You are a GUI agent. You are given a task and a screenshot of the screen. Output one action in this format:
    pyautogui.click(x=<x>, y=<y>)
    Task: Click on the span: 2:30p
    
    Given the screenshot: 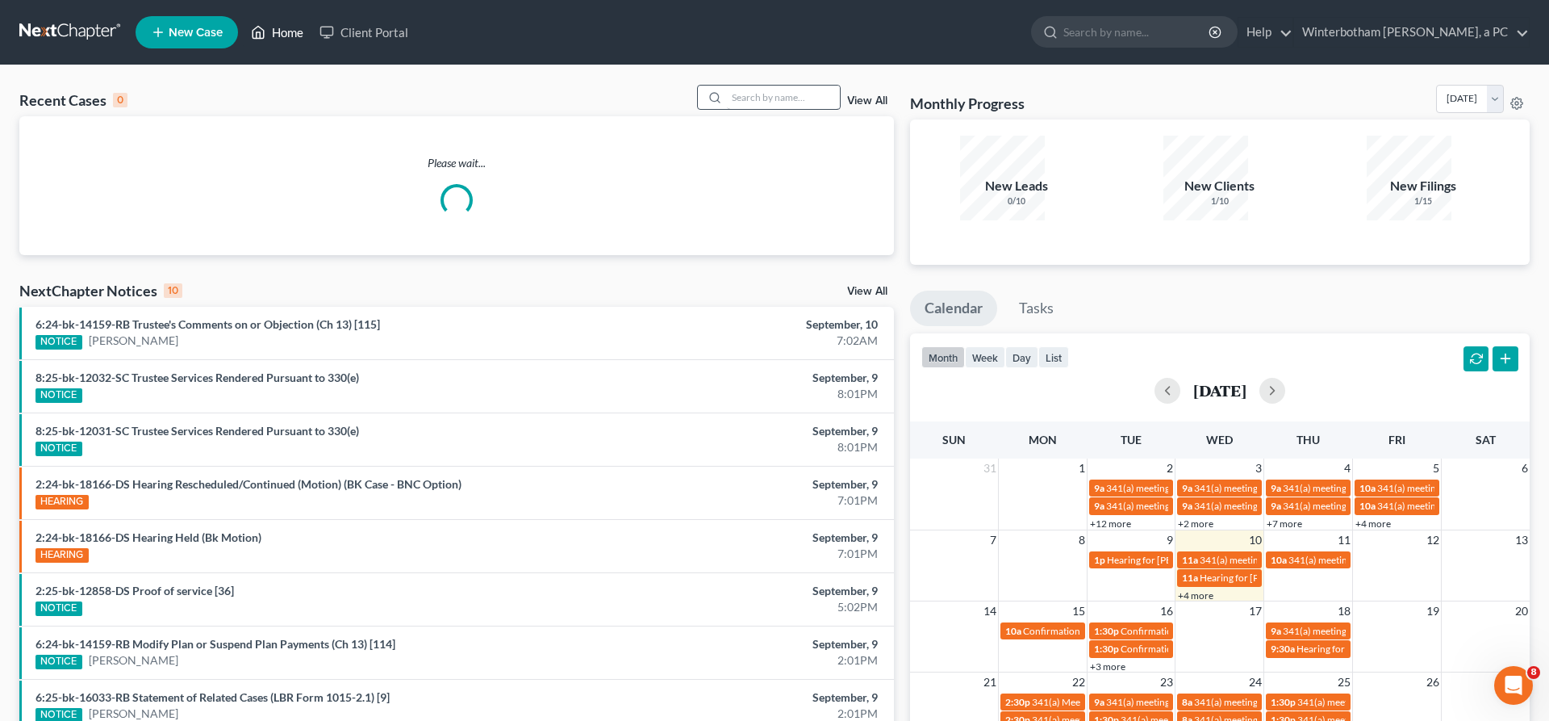 What is the action you would take?
    pyautogui.click(x=1018, y=701)
    